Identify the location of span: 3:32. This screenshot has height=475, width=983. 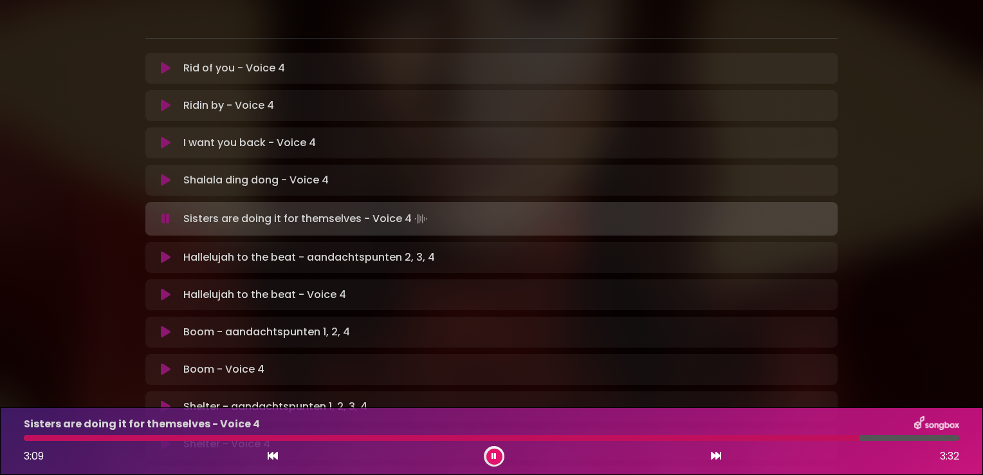
(950, 456).